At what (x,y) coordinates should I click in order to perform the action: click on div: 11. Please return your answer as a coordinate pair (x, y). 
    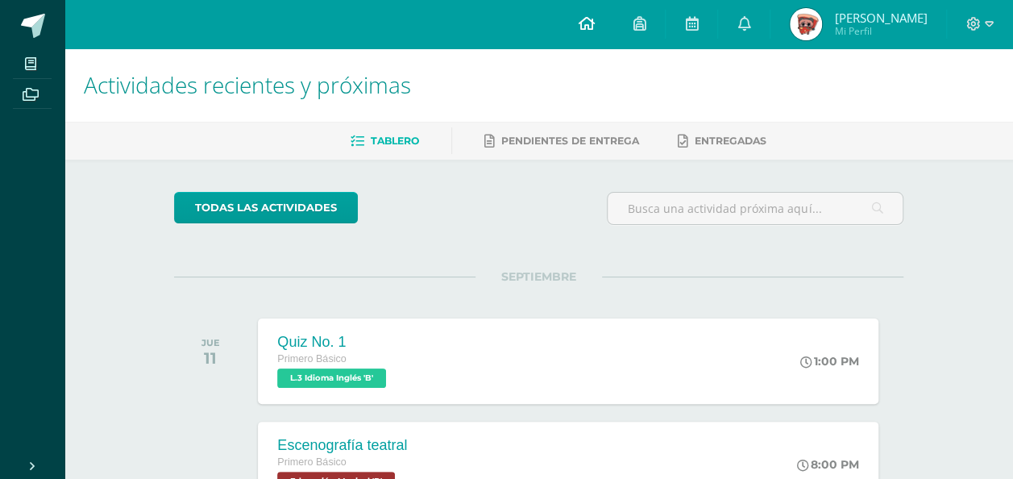
    Looking at the image, I should click on (210, 358).